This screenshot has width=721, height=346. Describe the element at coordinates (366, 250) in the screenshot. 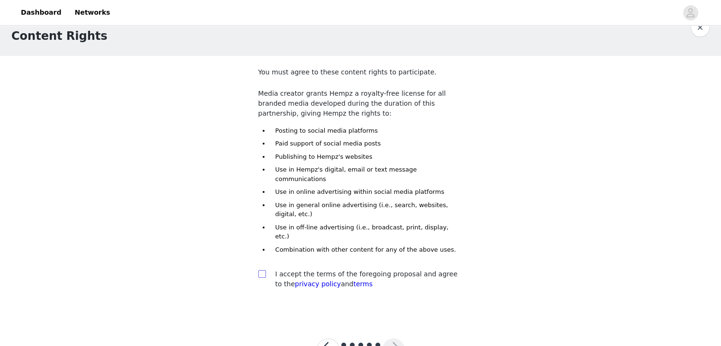

I see `li: Combination with other content for any of the above uses.` at that location.